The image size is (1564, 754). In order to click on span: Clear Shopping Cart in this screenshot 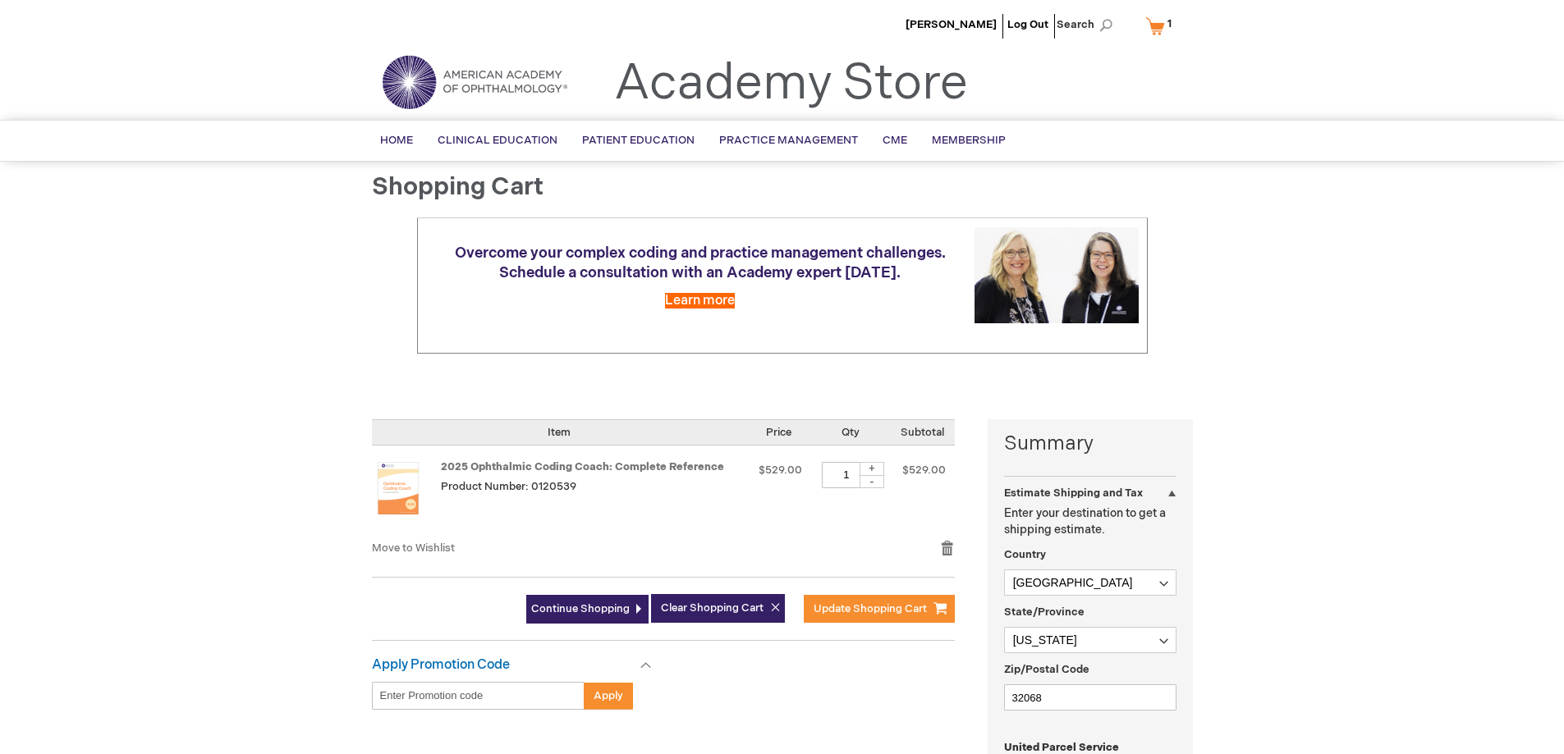, I will do `click(712, 608)`.